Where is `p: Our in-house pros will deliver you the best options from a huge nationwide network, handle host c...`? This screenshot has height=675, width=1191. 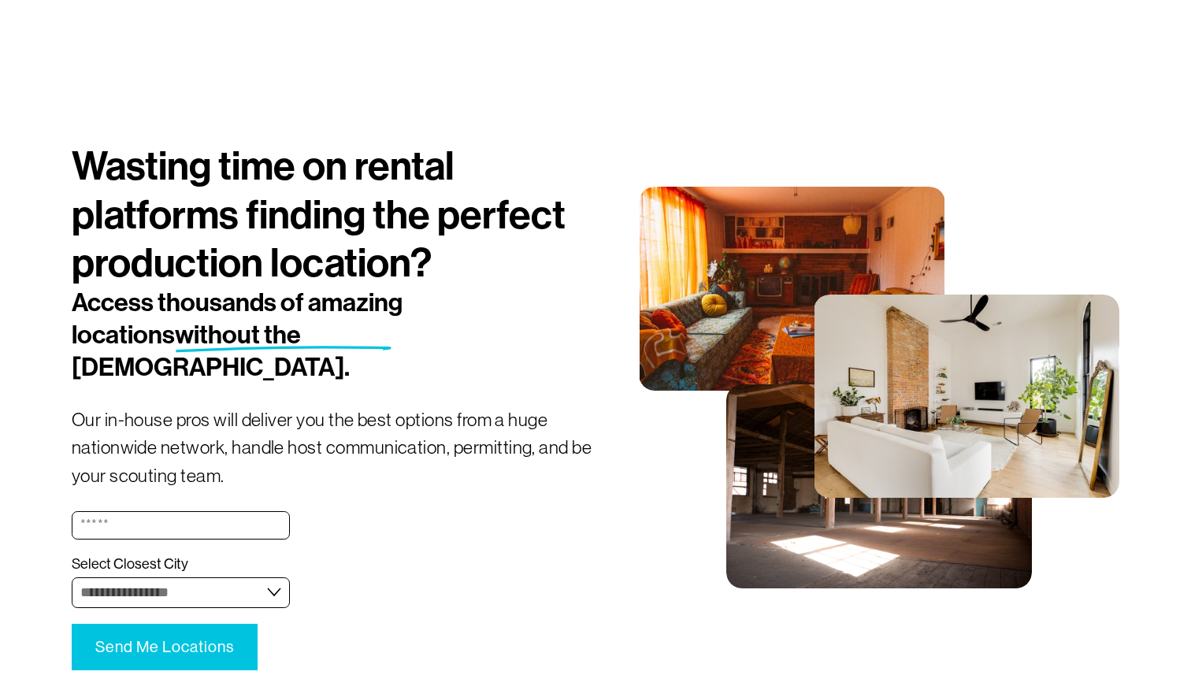 p: Our in-house pros will deliver you the best options from a huge nationwide network, handle host c... is located at coordinates (333, 448).